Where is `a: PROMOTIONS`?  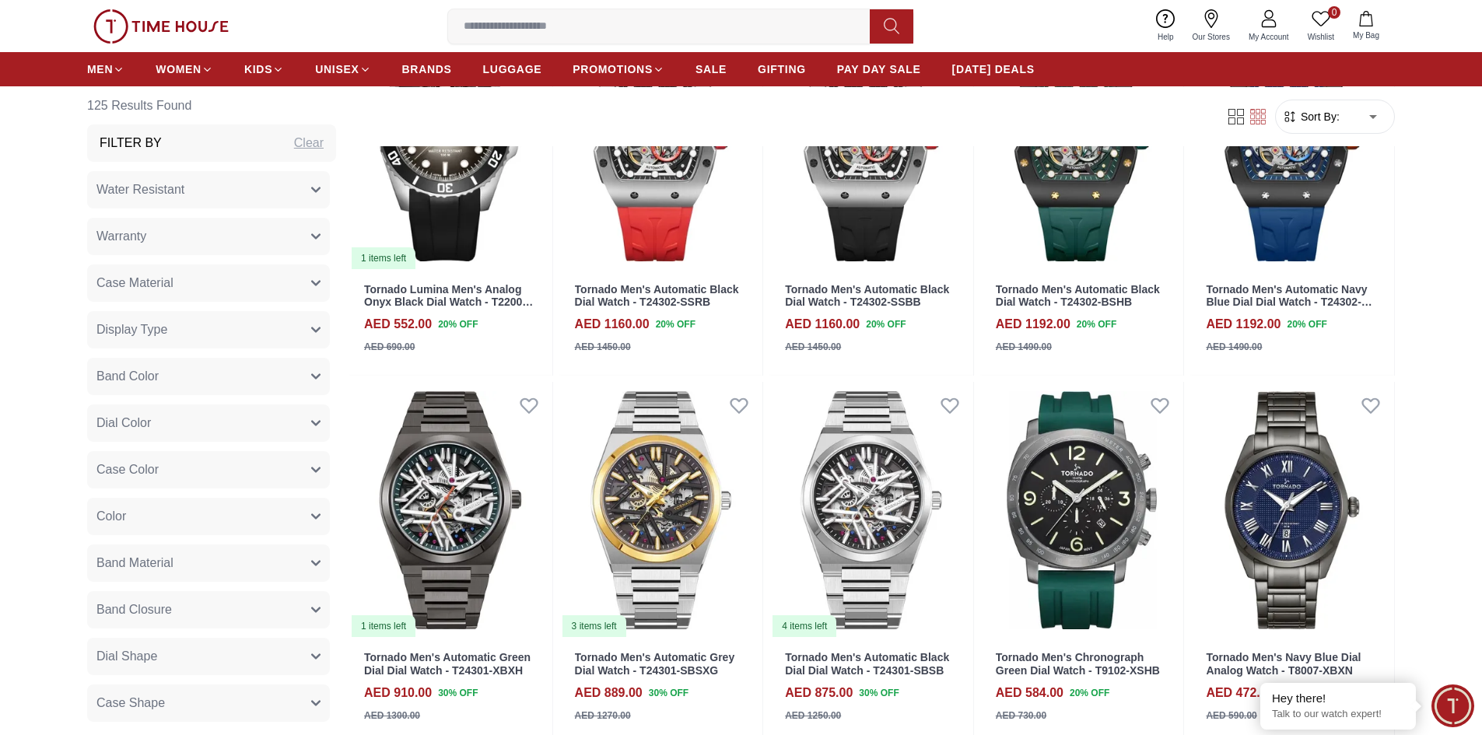
a: PROMOTIONS is located at coordinates (618, 69).